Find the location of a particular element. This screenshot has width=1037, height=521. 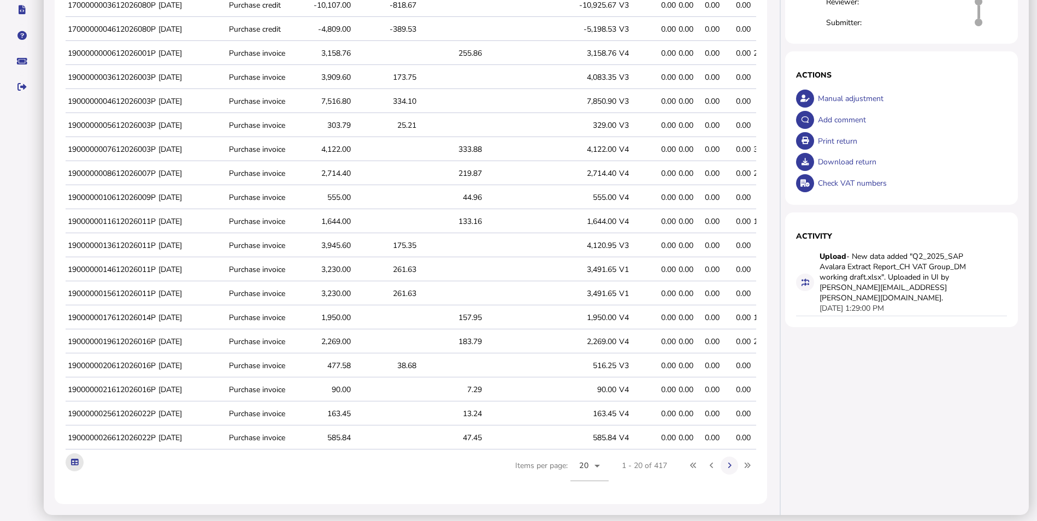

button: Next page is located at coordinates (729, 465).